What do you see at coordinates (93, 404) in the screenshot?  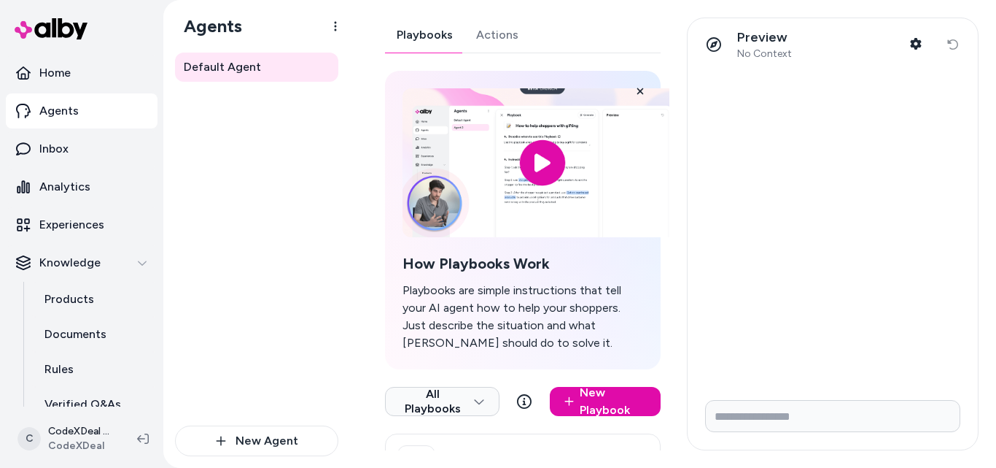 I see `a: Verified Q&As` at bounding box center [93, 404].